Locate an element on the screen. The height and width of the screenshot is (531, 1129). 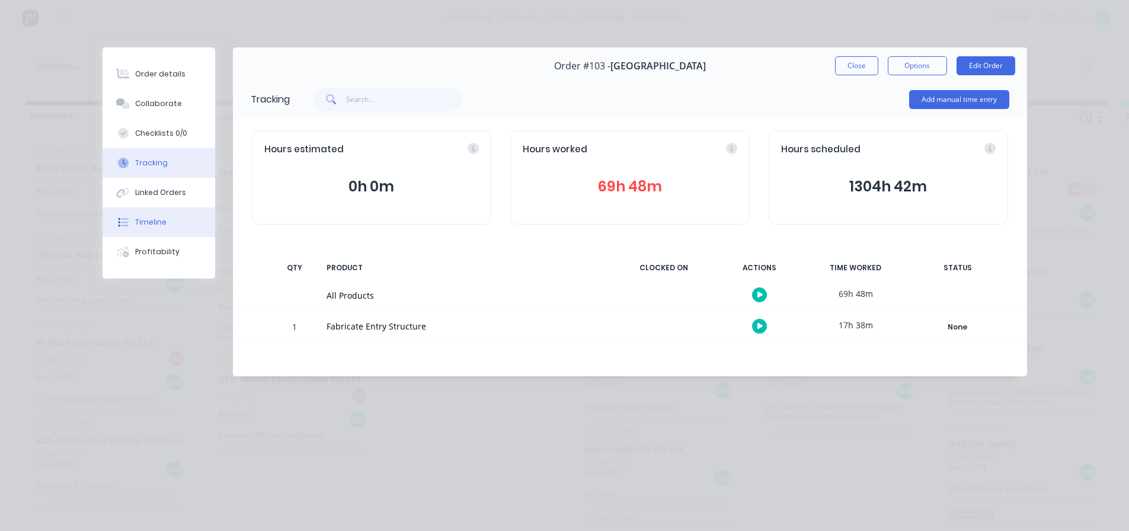
button: Order details is located at coordinates (159, 74).